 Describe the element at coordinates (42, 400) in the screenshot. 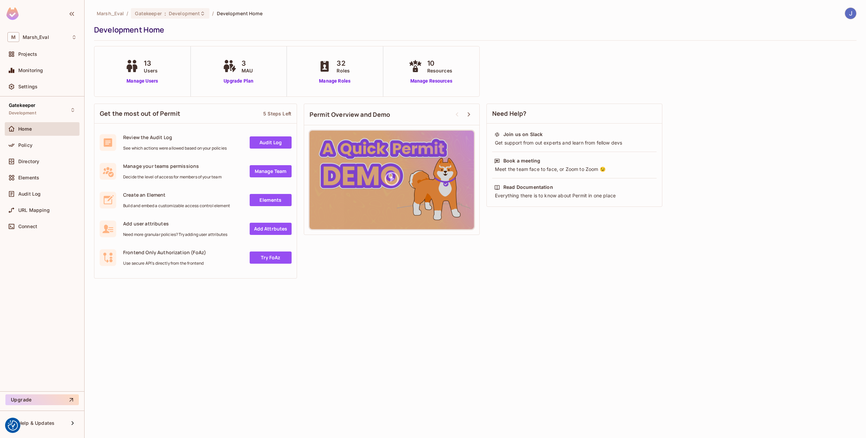

I see `button: Upgrade` at that location.